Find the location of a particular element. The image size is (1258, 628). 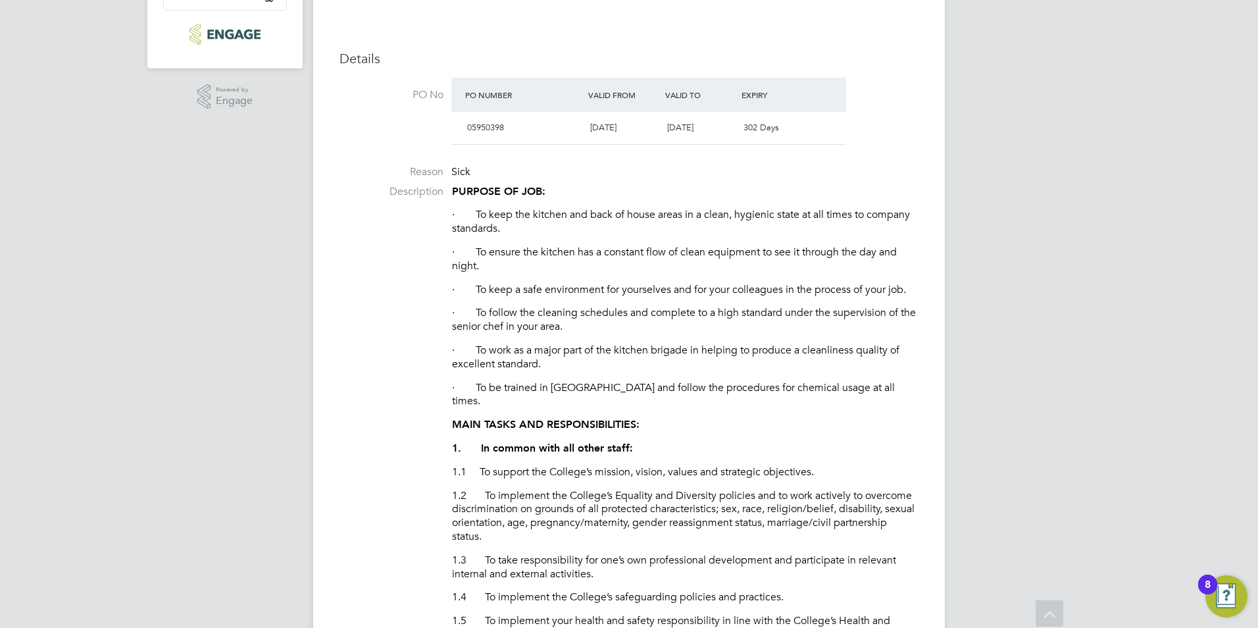

h3: Details is located at coordinates (629, 59).